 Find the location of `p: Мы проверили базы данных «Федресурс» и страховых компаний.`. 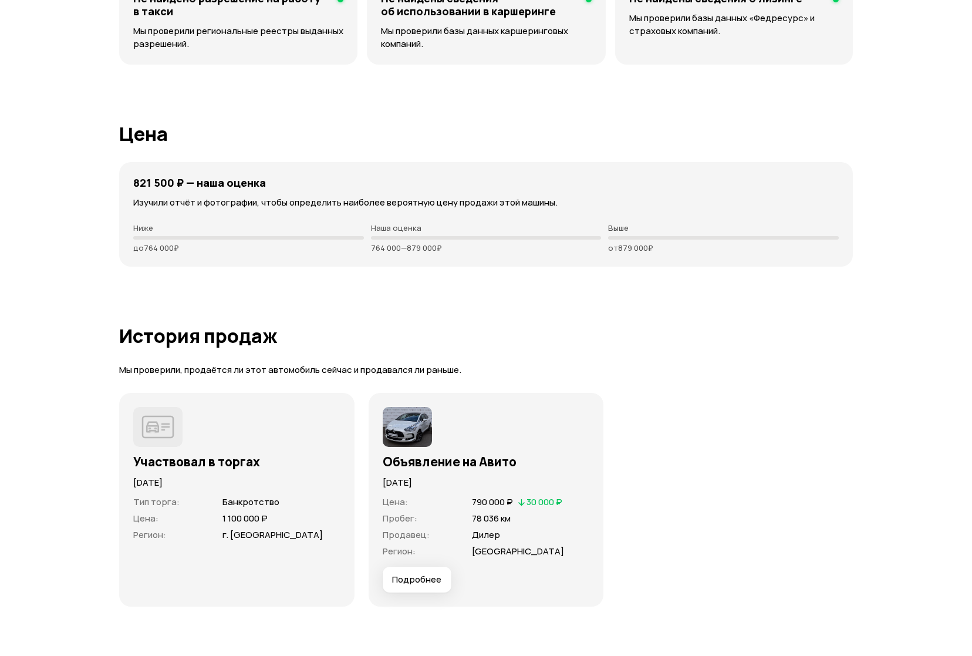

p: Мы проверили базы данных «Федресурс» и страховых компаний. is located at coordinates (734, 25).